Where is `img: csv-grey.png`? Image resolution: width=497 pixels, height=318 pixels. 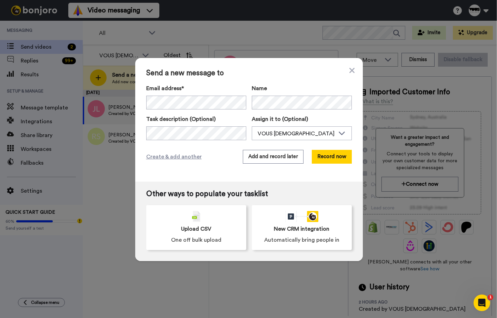
img: csv-grey.png is located at coordinates (196, 216).